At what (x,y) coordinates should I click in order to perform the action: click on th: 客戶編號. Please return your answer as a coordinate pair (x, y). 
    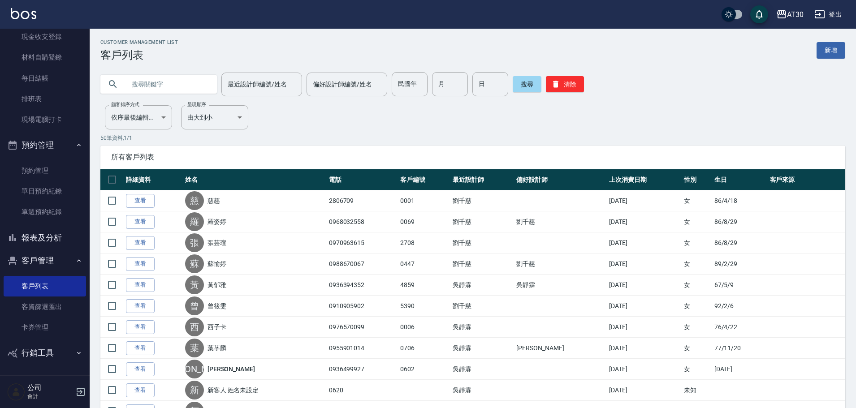
    Looking at the image, I should click on (424, 180).